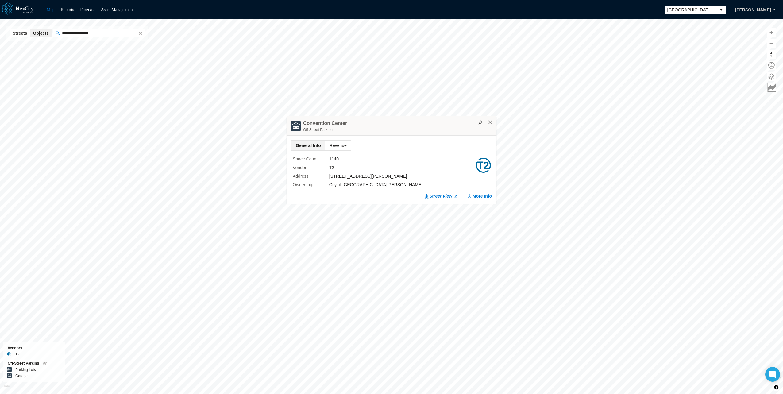 This screenshot has width=783, height=394. Describe the element at coordinates (338, 145) in the screenshot. I see `span: Revenue` at that location.